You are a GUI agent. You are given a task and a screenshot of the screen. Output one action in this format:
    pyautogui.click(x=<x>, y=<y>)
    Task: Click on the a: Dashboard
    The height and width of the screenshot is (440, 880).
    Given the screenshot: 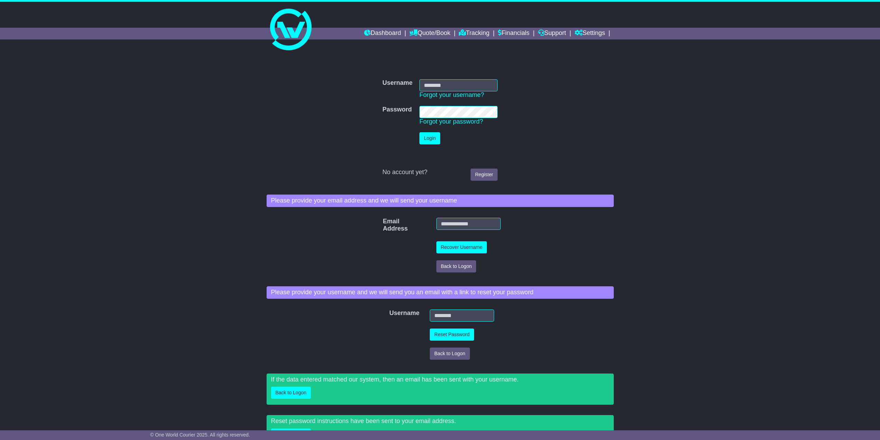 What is the action you would take?
    pyautogui.click(x=383, y=34)
    